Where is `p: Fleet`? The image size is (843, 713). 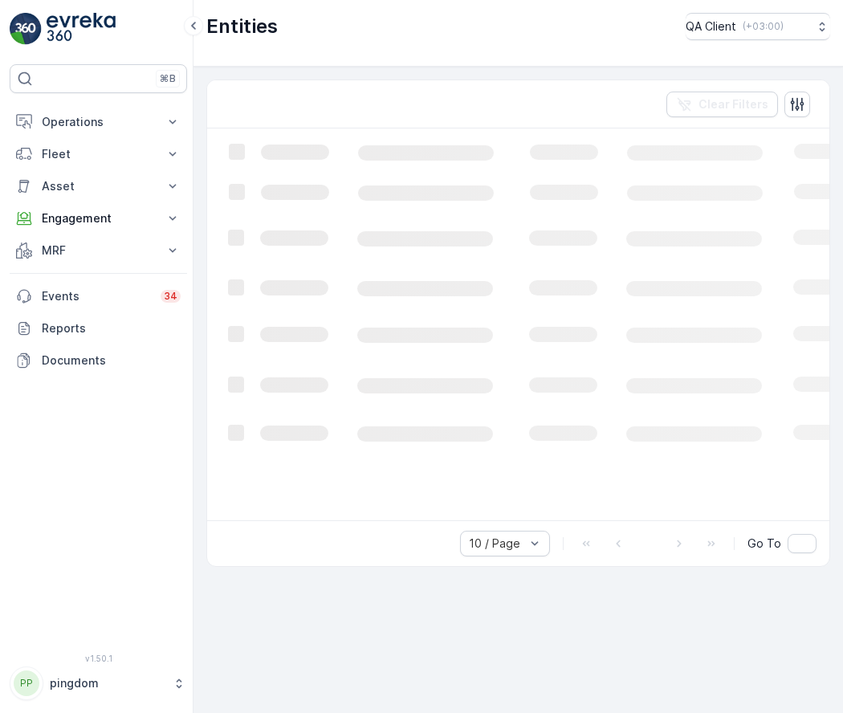 p: Fleet is located at coordinates (98, 154).